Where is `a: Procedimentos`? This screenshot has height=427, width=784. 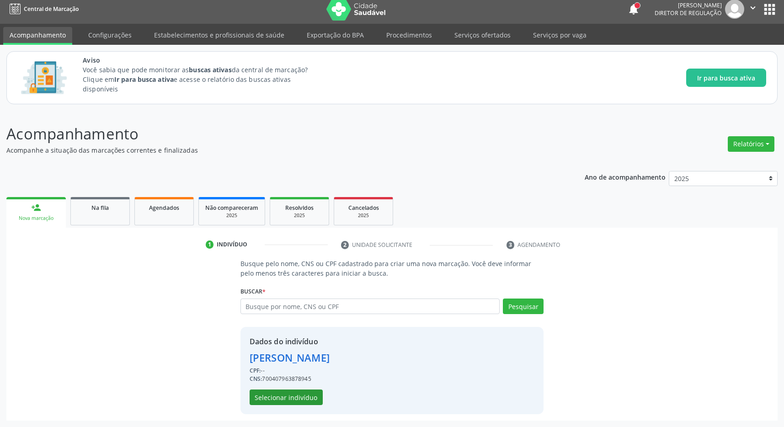
a: Procedimentos is located at coordinates (409, 35).